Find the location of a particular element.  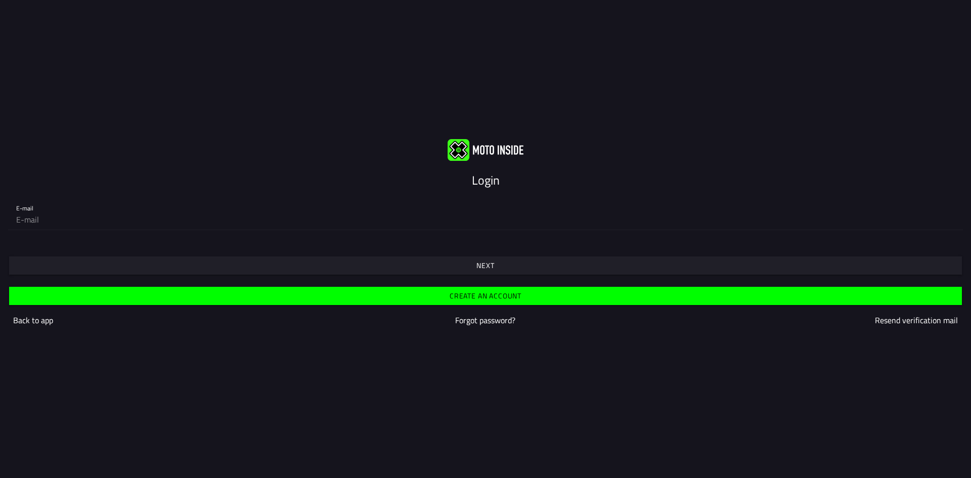

input: E-mail is located at coordinates (485, 219).